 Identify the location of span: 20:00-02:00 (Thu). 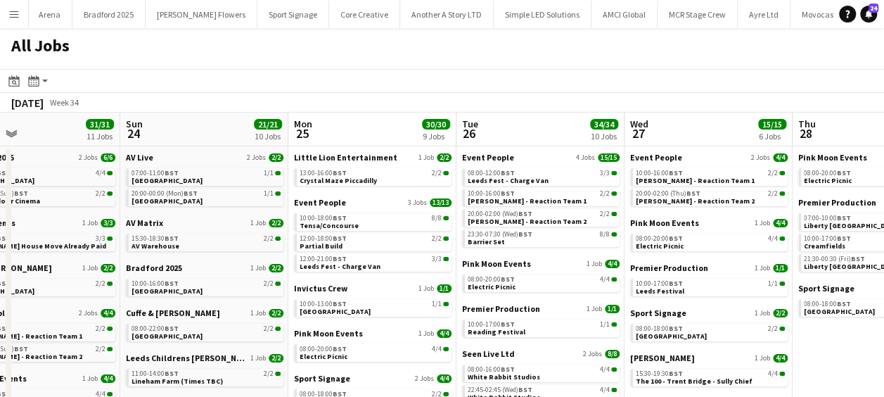
(668, 193).